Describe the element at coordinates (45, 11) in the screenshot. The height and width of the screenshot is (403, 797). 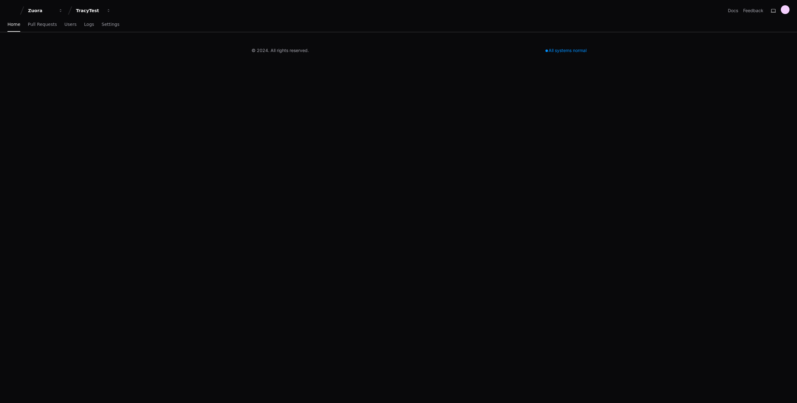
I see `button: Zuora` at that location.